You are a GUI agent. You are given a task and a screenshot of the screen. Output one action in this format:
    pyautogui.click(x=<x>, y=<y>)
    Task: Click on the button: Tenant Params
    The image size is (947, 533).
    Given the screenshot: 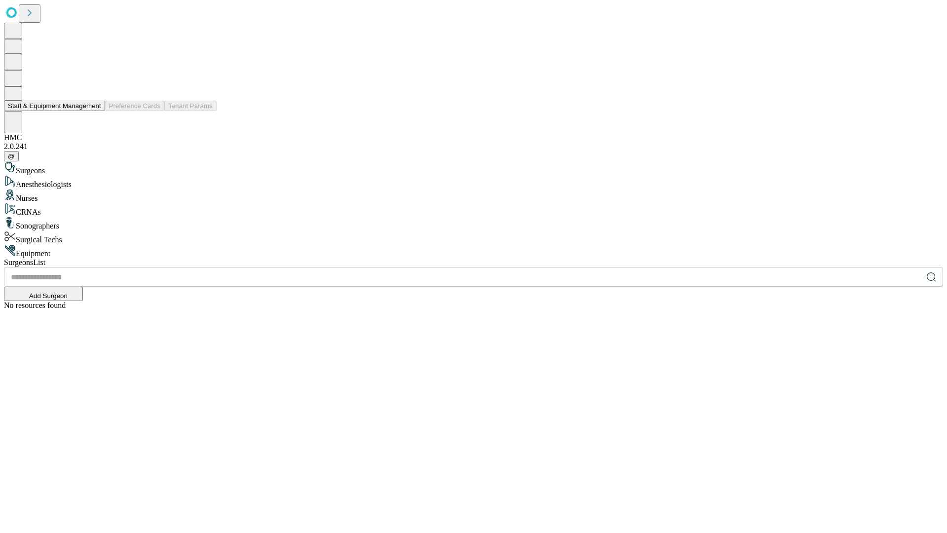 What is the action you would take?
    pyautogui.click(x=190, y=106)
    